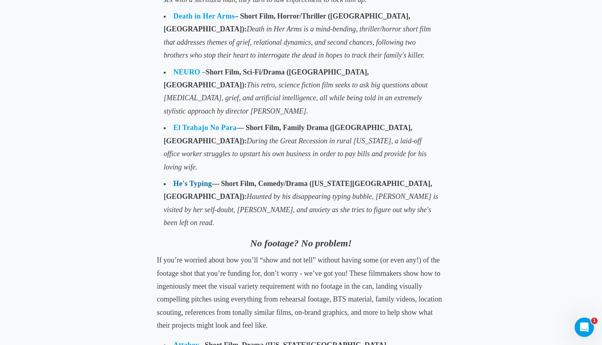 This screenshot has height=345, width=602. What do you see at coordinates (205, 127) in the screenshot?
I see `a: El Trabajo No Para` at bounding box center [205, 127].